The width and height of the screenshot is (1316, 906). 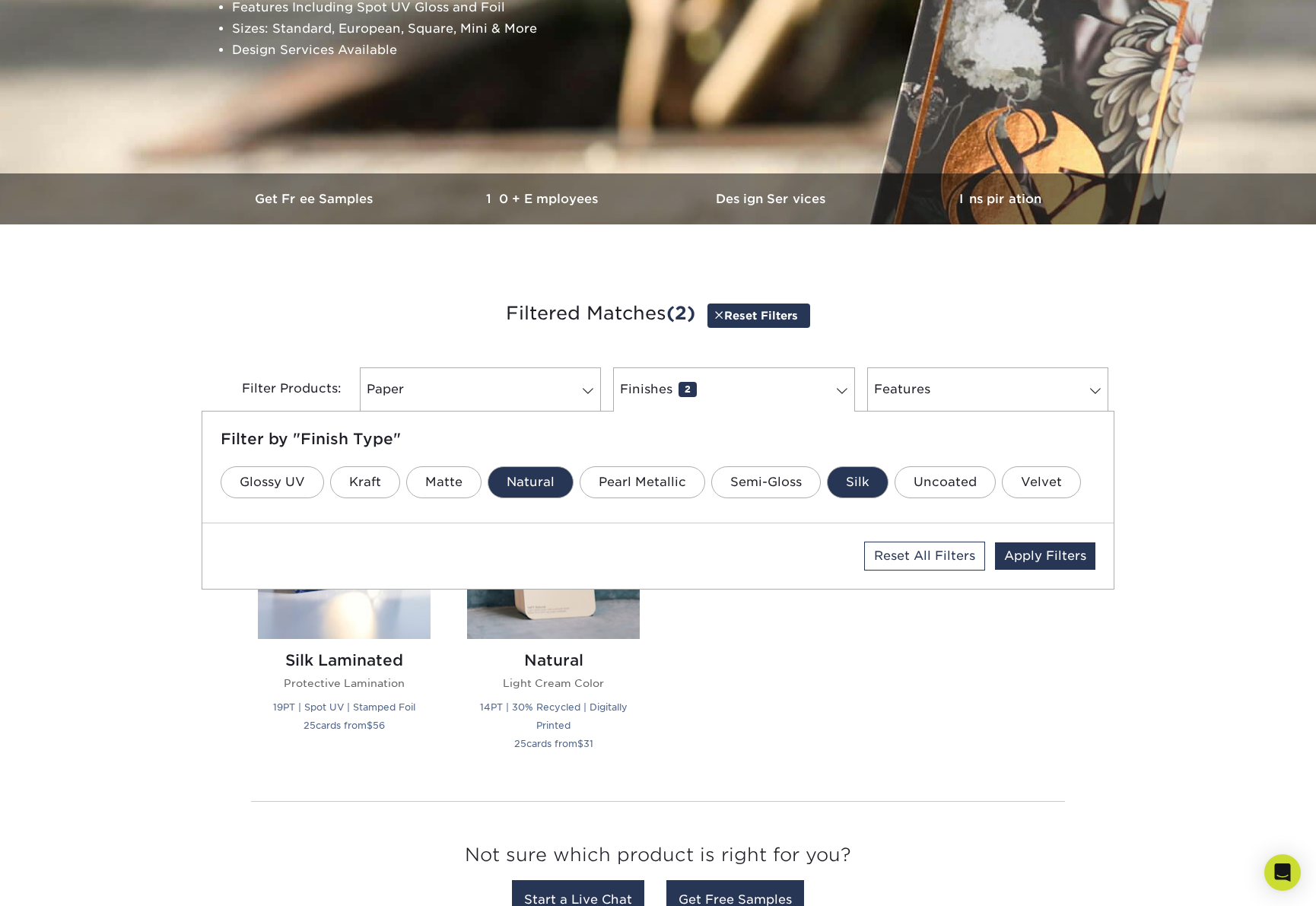 What do you see at coordinates (987, 390) in the screenshot?
I see `a: Features` at bounding box center [987, 390].